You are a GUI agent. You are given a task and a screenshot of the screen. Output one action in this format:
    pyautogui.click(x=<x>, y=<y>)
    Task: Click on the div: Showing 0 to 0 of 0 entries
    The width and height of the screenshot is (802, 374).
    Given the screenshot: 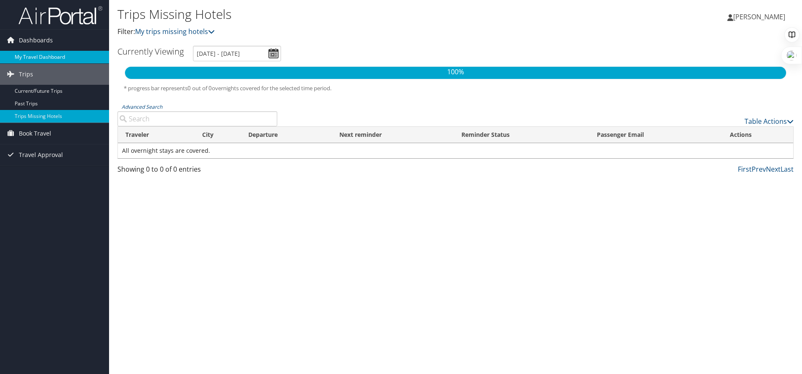 What is the action you would take?
    pyautogui.click(x=197, y=171)
    